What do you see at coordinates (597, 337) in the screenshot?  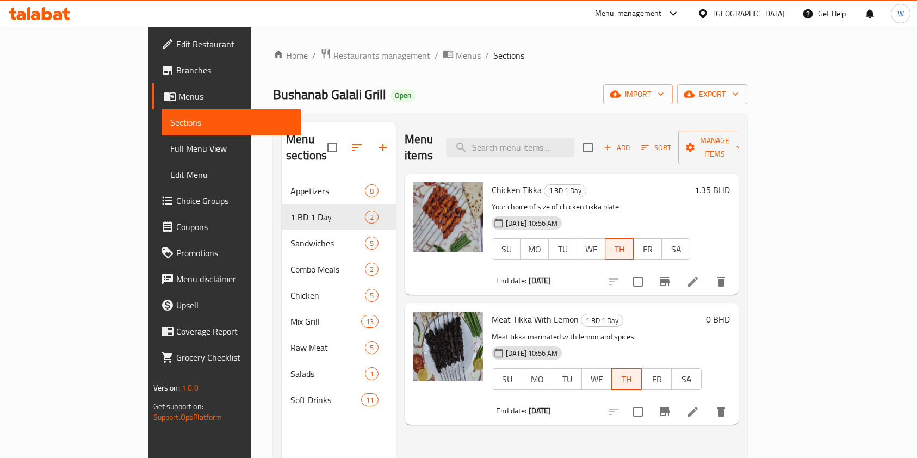 I see `p: Meat tikka marinated with lemon and spices` at bounding box center [597, 337].